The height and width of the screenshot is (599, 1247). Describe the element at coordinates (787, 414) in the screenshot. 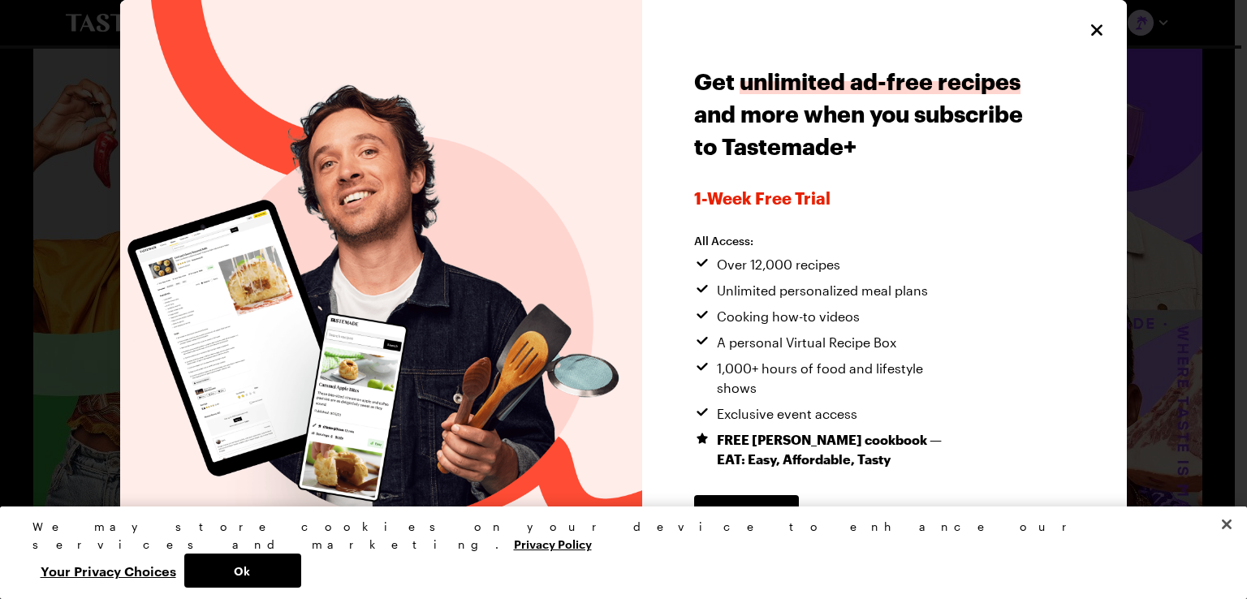

I see `span: Exclusive event access` at that location.